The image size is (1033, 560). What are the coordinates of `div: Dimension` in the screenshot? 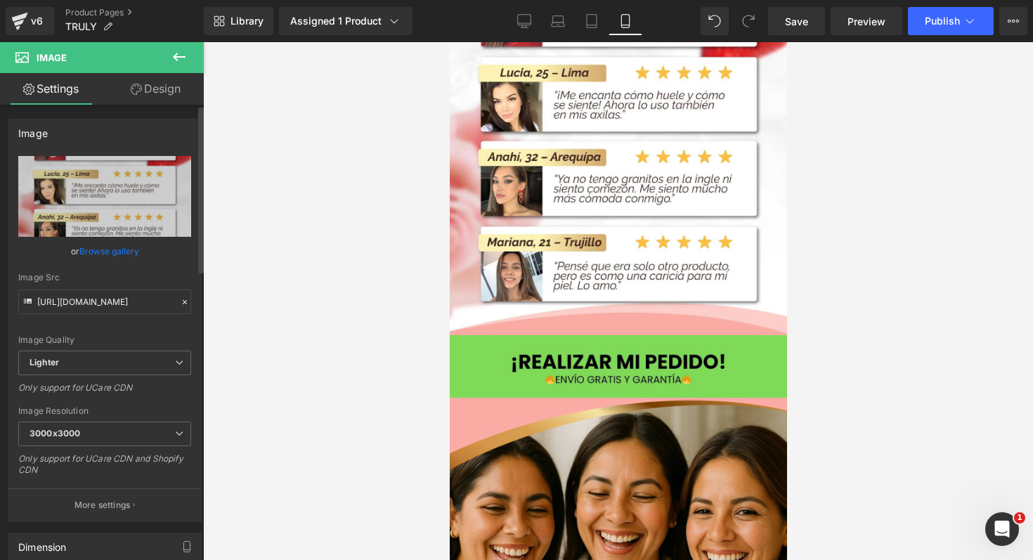 It's located at (42, 543).